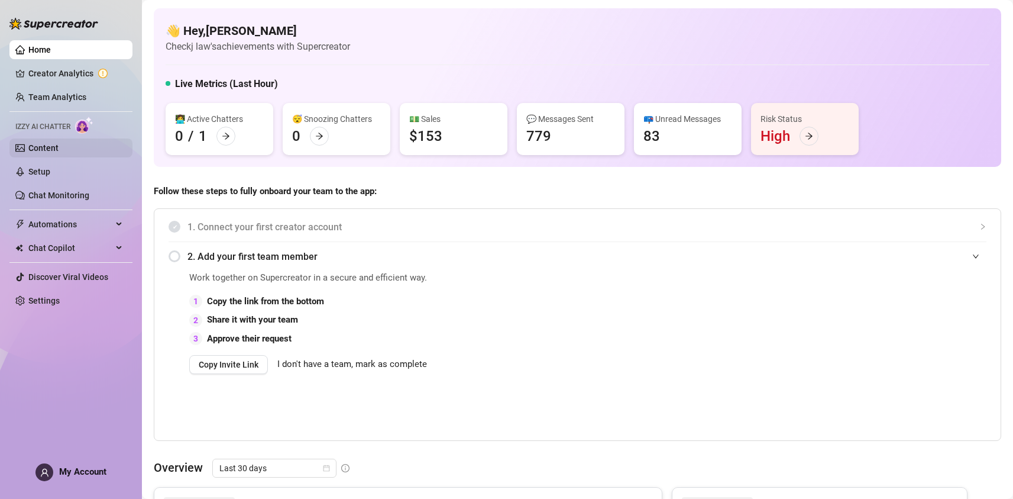  Describe the element at coordinates (84, 125) in the screenshot. I see `img: AI Chatter` at that location.